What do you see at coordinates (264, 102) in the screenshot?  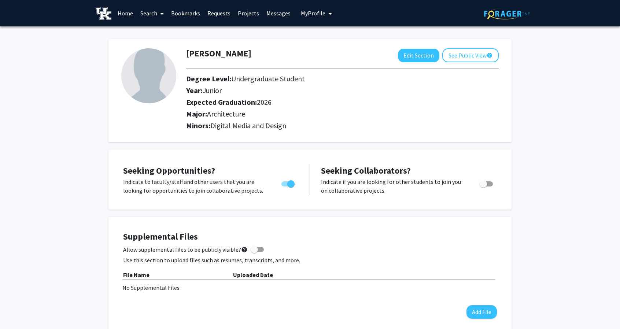 I see `span: 2026` at bounding box center [264, 102].